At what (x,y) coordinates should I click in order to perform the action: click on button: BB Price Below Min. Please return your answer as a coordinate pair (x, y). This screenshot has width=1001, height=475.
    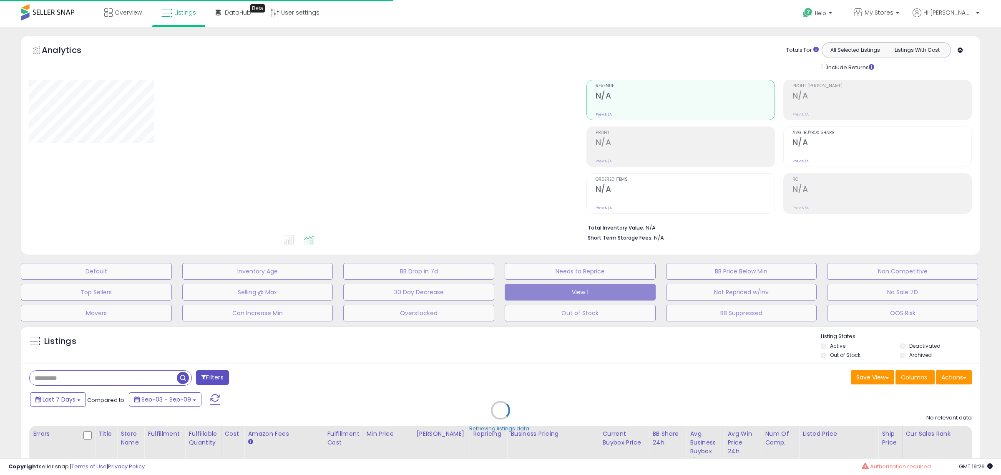
    Looking at the image, I should click on (741, 271).